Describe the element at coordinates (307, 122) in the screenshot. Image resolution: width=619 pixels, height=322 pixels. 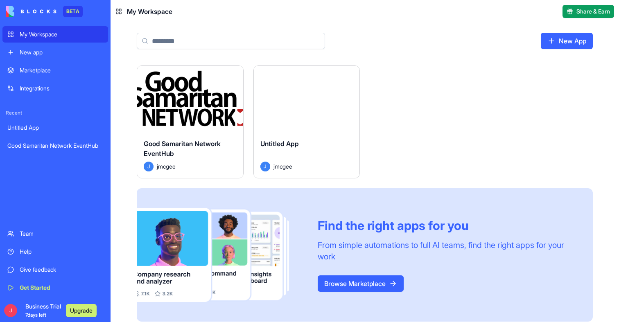
I see `a: Untitled AppJjmcgee` at that location.